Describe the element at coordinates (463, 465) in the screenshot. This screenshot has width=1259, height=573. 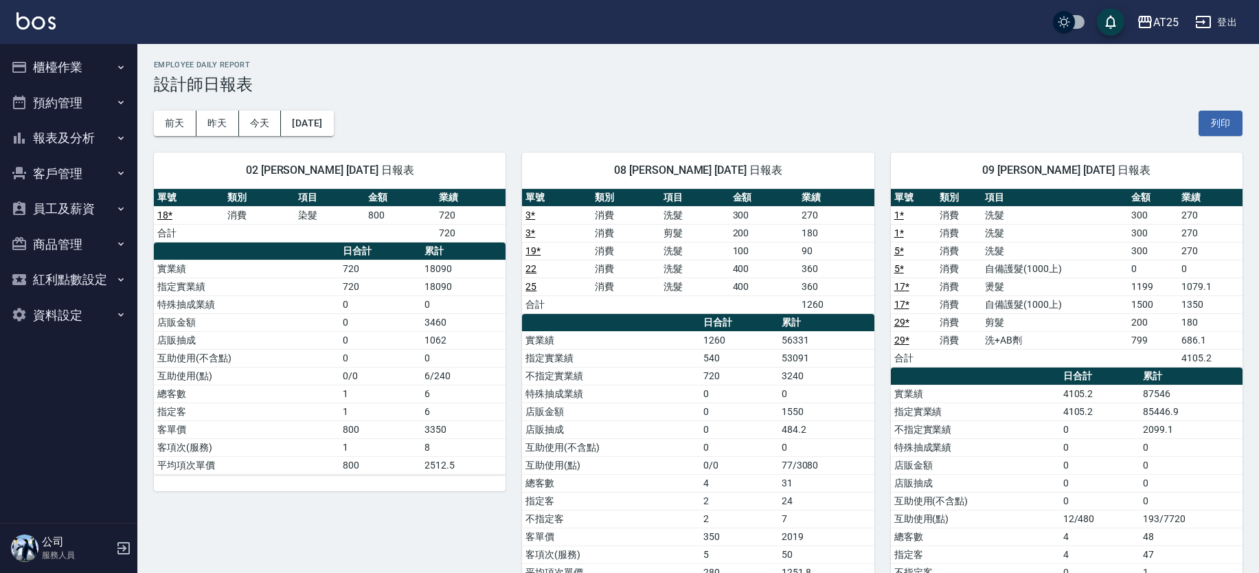
I see `td: 2512.5` at that location.